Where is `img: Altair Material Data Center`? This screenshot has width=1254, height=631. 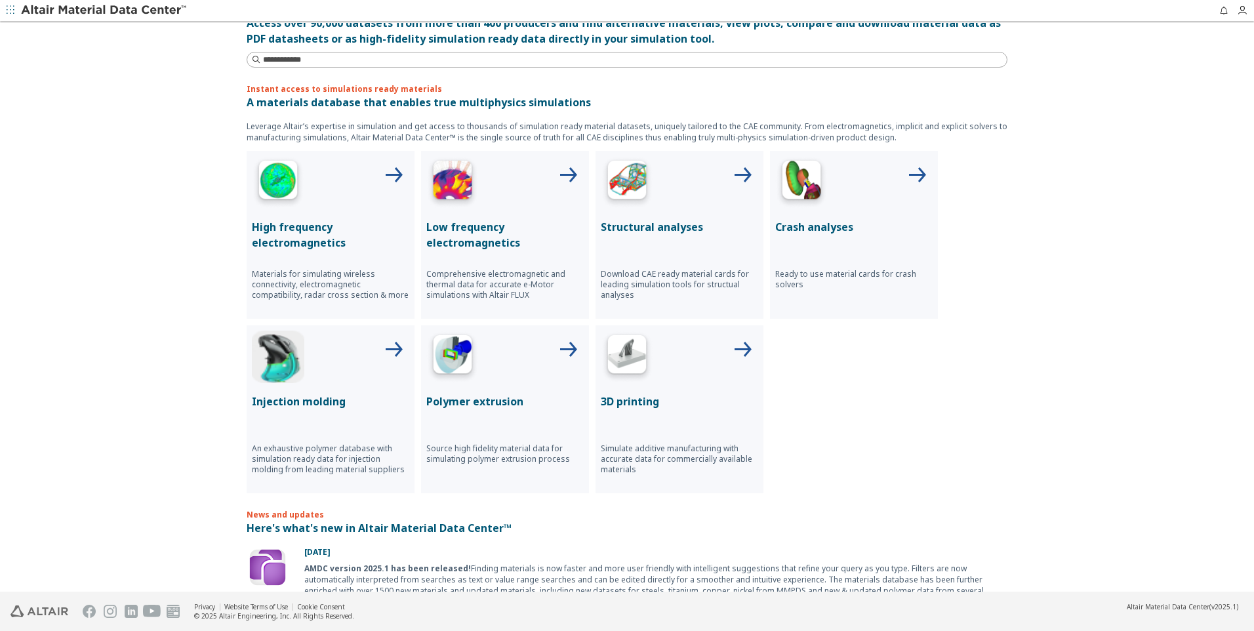 img: Altair Material Data Center is located at coordinates (104, 10).